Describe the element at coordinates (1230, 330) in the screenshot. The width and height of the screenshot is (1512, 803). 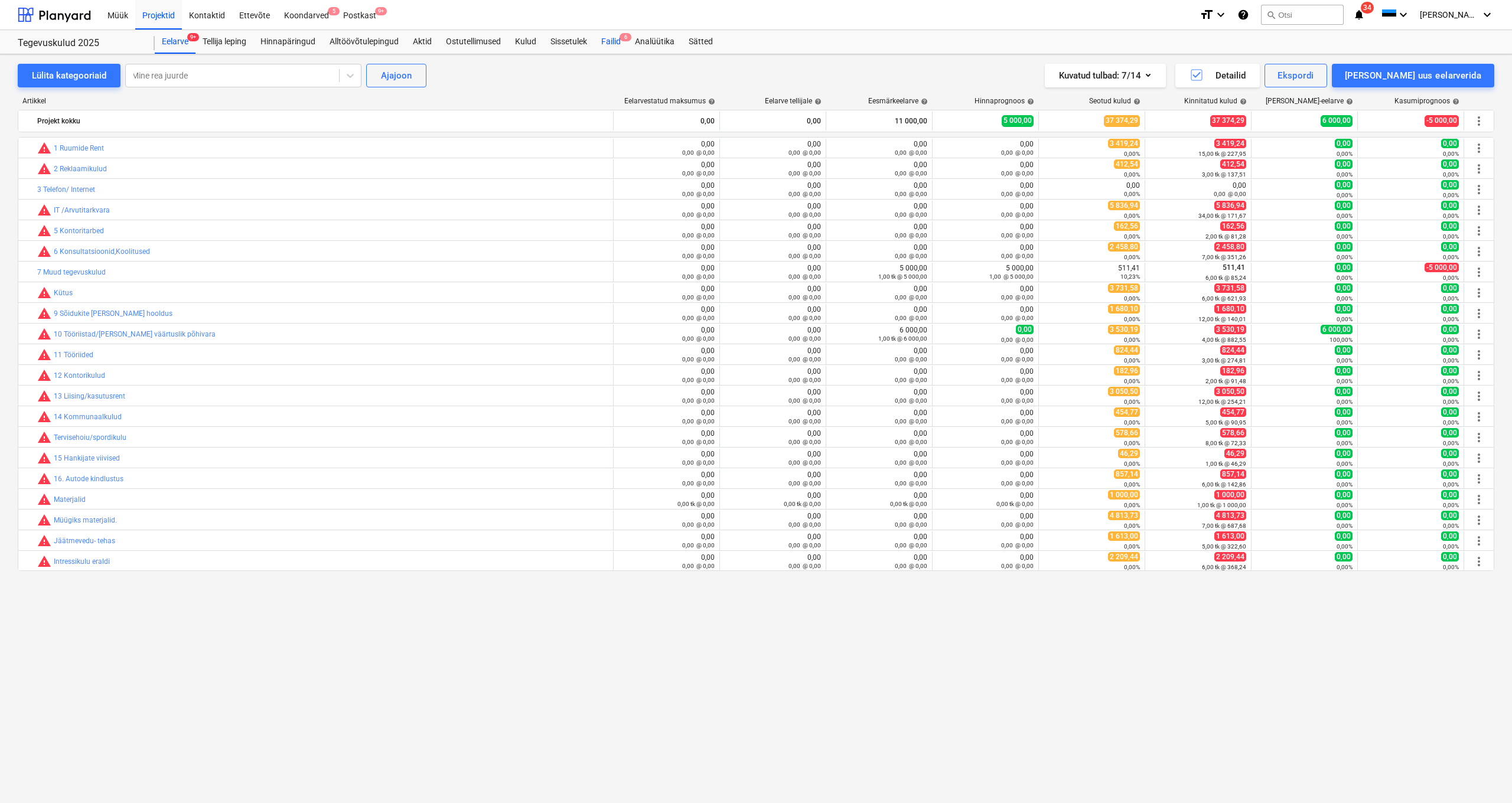
I see `span: 3 530,19` at that location.